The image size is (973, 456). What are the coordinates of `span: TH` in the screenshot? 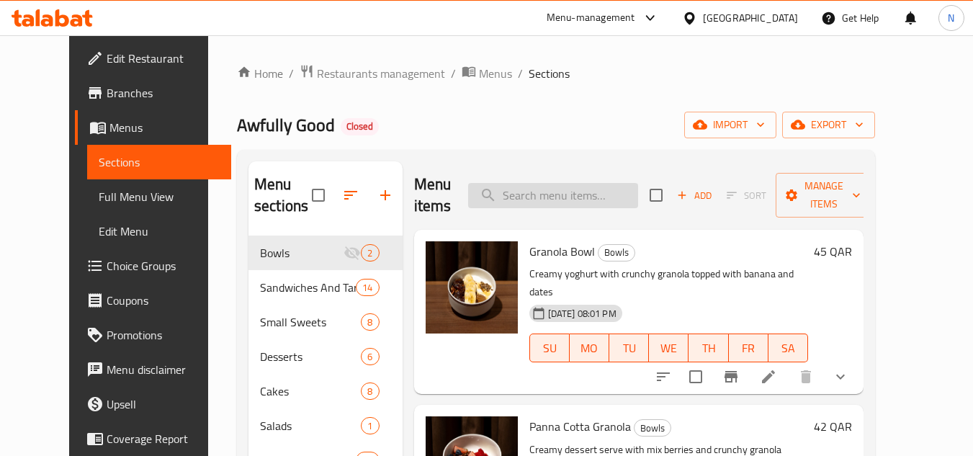 It's located at (708, 348).